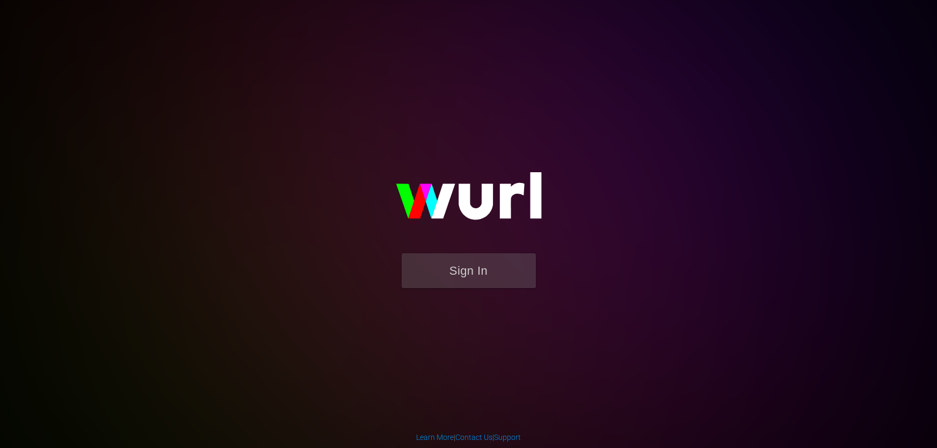  I want to click on img: wurl-logo-on-black-223613ac3d8ba8fe6dc639794a292ebdb59501304c7dfd60c99c58986ef67473.svg, so click(469, 201).